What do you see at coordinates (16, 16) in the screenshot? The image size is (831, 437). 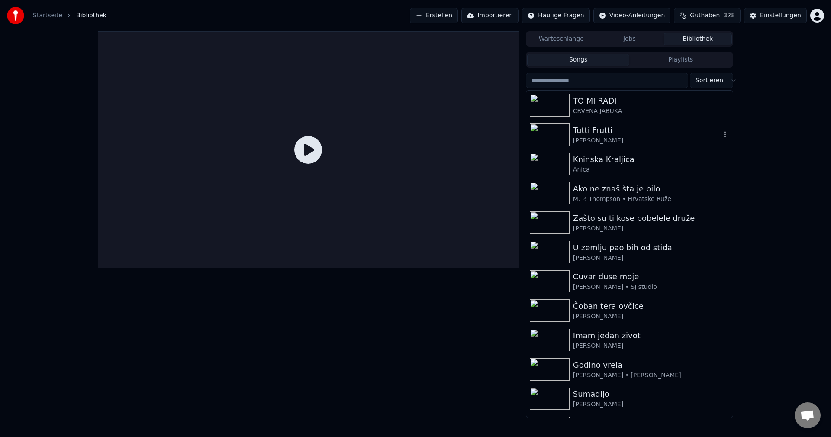 I see `img: youka` at bounding box center [16, 16].